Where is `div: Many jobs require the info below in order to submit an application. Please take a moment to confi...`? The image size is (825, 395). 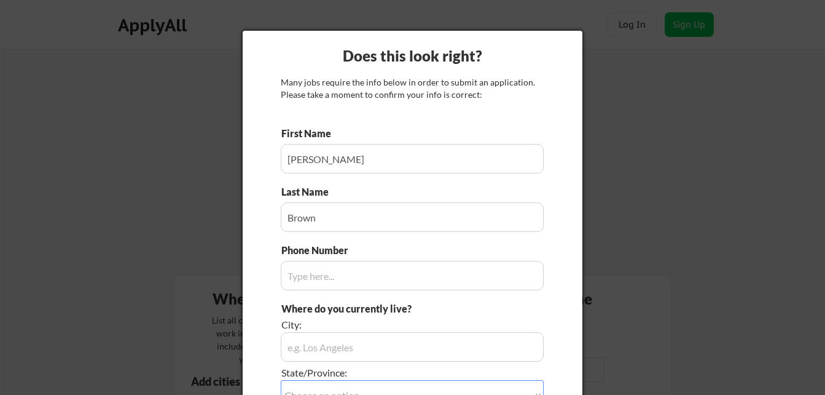
div: Many jobs require the info below in order to submit an application. Please take a moment to confi... is located at coordinates (412, 88).